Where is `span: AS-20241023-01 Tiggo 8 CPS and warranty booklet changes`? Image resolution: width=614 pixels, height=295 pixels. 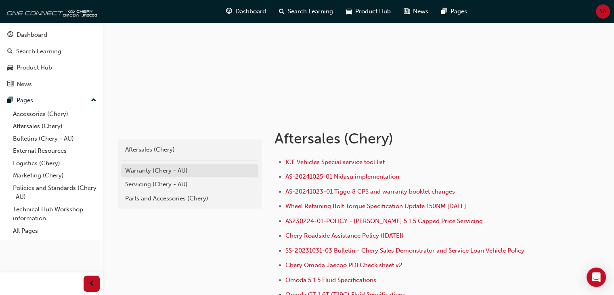
span: AS-20241023-01 Tiggo 8 CPS and warranty booklet changes is located at coordinates (370, 191).